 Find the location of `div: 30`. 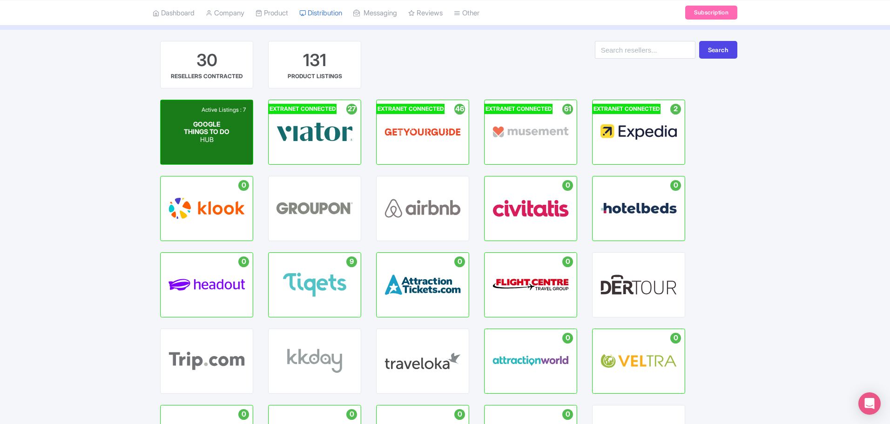

div: 30 is located at coordinates (207, 61).